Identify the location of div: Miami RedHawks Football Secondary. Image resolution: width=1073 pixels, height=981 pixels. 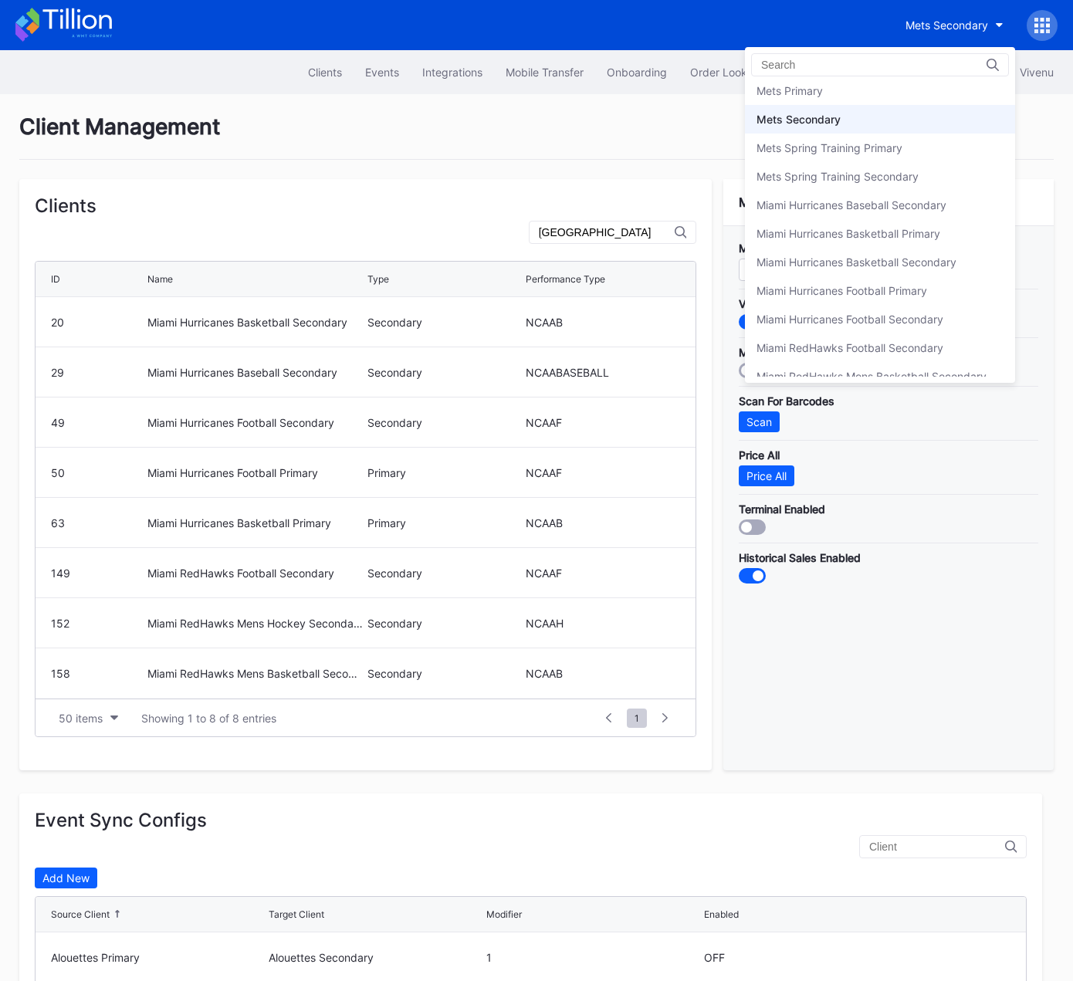
(850, 347).